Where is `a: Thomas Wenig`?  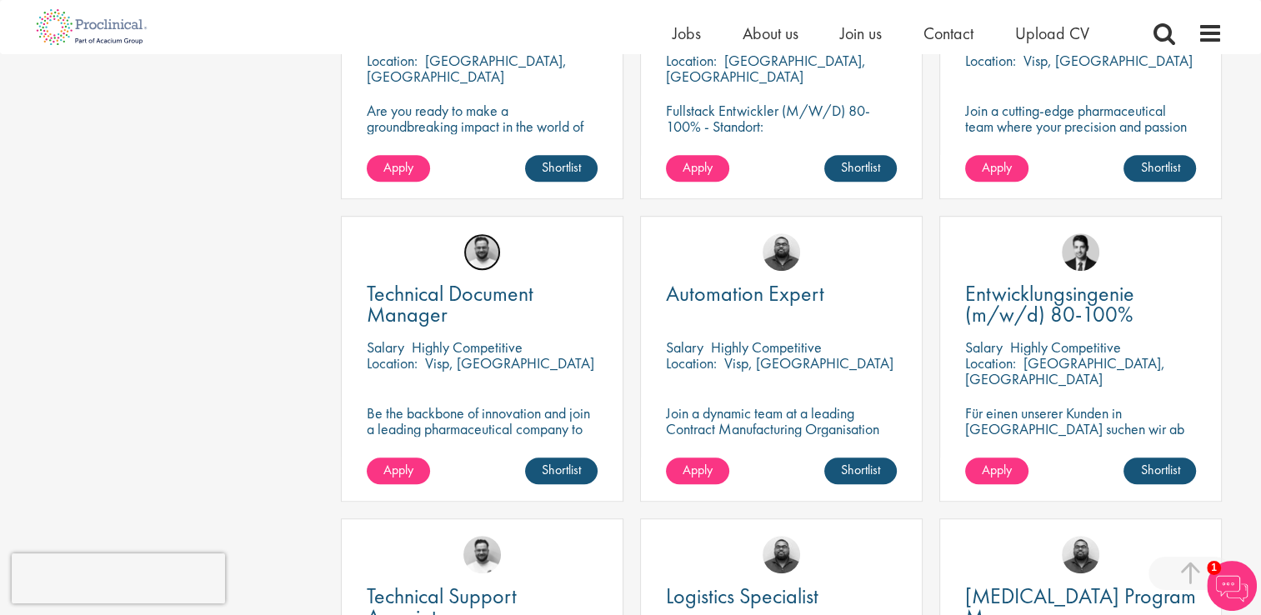 a: Thomas Wenig is located at coordinates (1081, 252).